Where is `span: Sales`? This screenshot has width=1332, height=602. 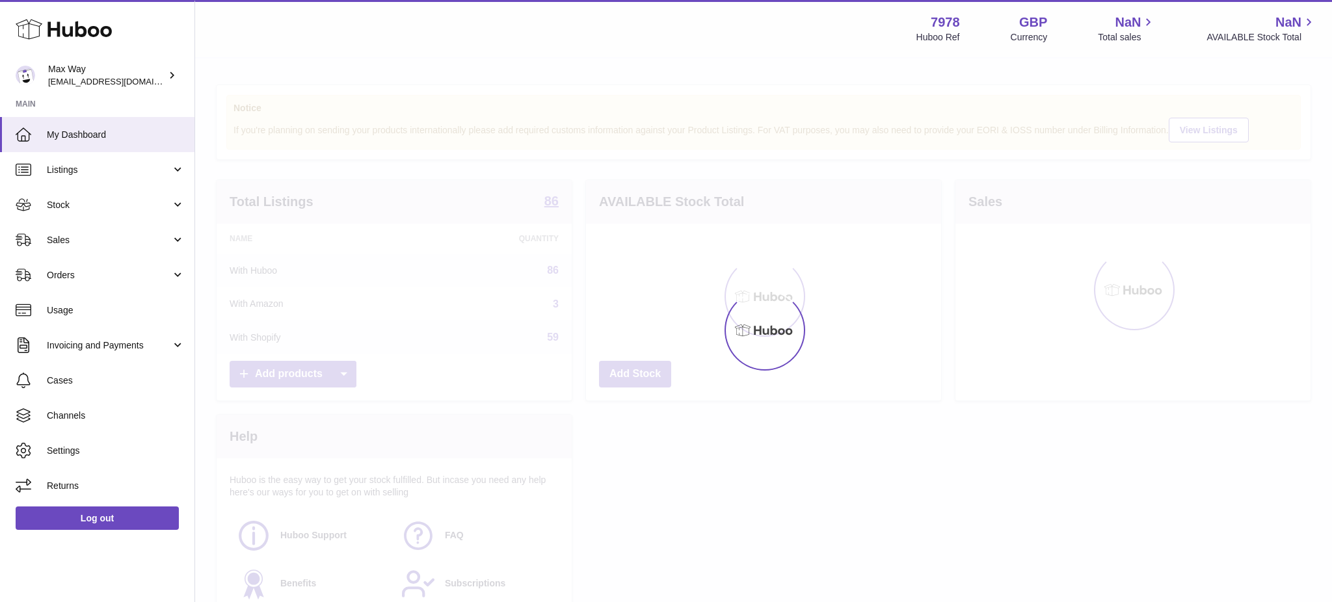
span: Sales is located at coordinates (109, 240).